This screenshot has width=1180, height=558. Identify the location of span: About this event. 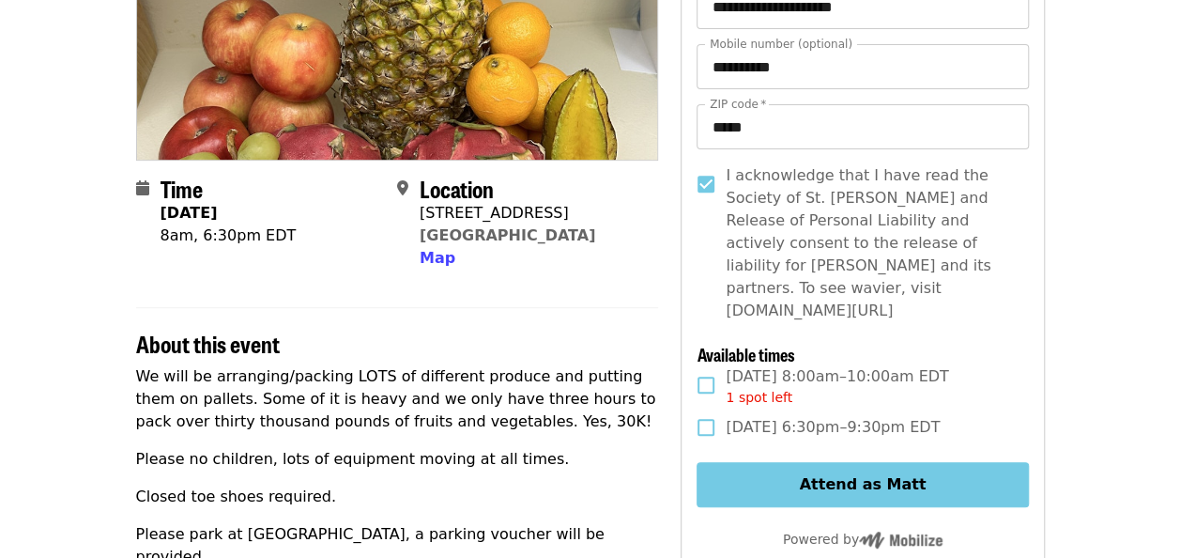
(207, 343).